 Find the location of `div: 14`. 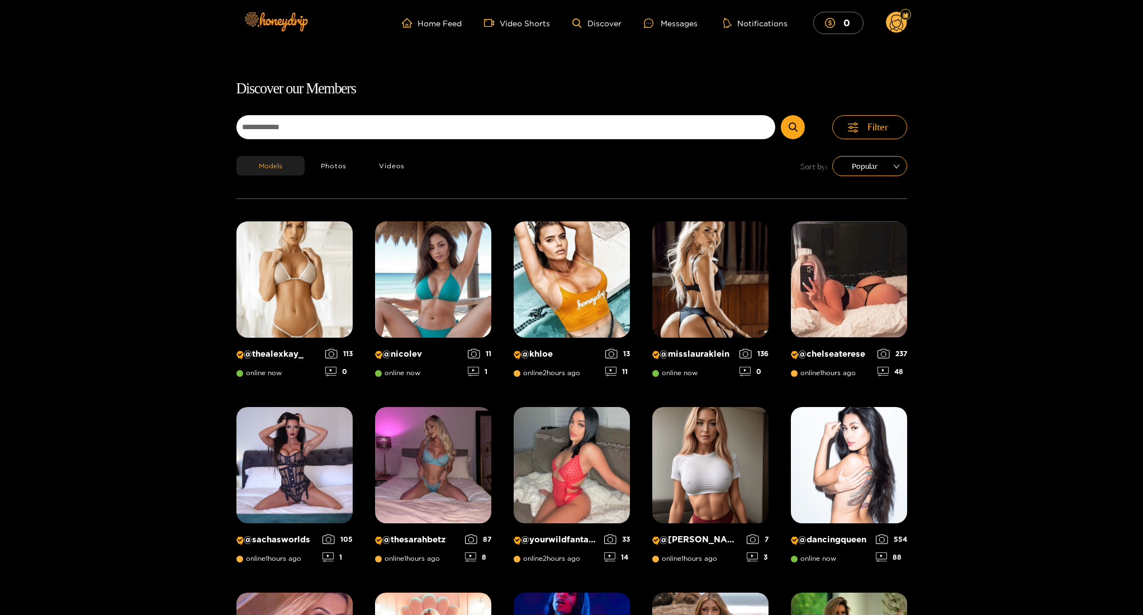

div: 14 is located at coordinates (617, 557).